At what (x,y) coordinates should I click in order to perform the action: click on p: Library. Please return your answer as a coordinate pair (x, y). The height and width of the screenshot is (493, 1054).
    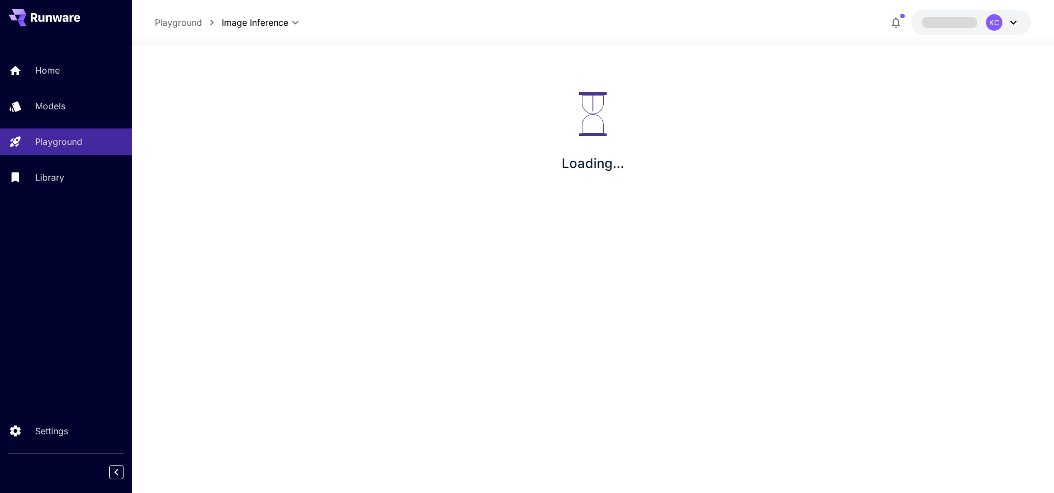
    Looking at the image, I should click on (49, 177).